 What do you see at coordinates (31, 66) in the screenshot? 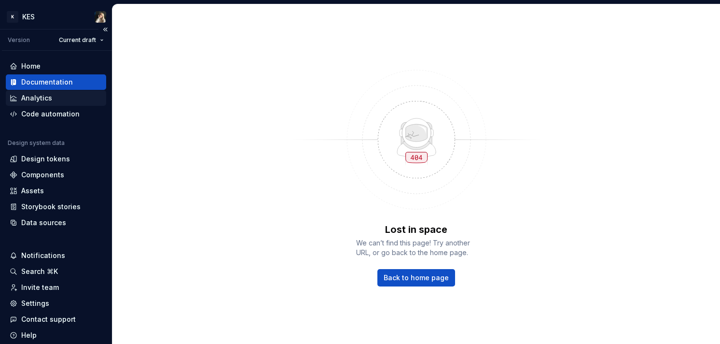
I see `div: Home` at bounding box center [31, 66].